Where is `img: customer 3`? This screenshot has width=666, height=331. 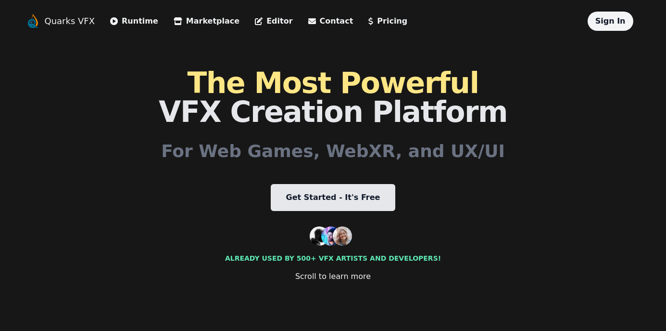
img: customer 3 is located at coordinates (343, 236).